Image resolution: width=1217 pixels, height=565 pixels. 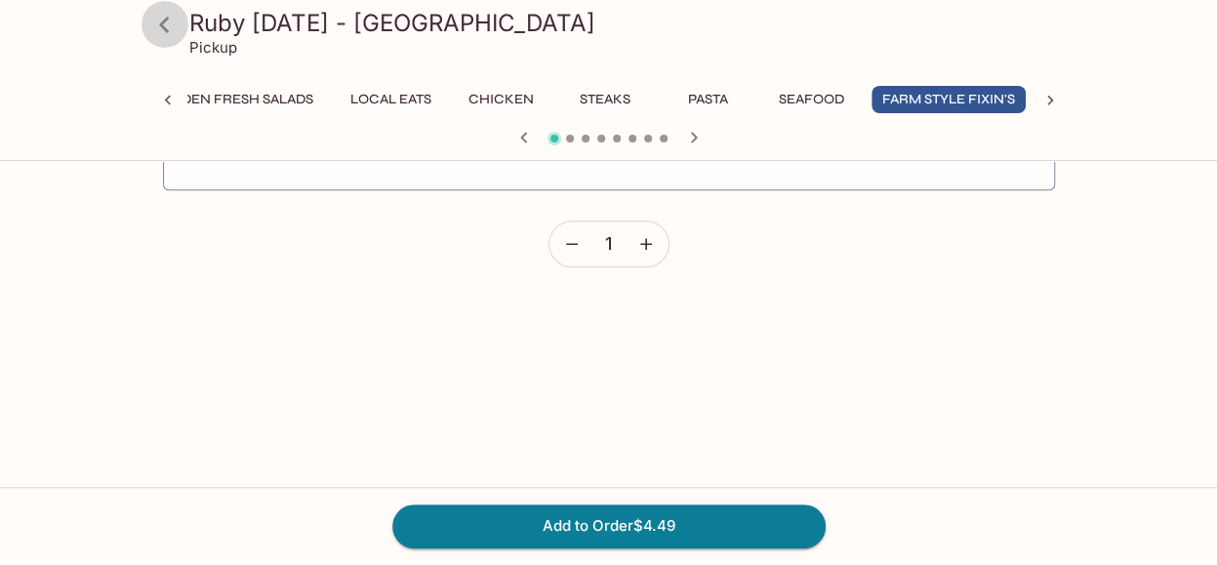 I want to click on button: Add to Order$4.49, so click(x=609, y=526).